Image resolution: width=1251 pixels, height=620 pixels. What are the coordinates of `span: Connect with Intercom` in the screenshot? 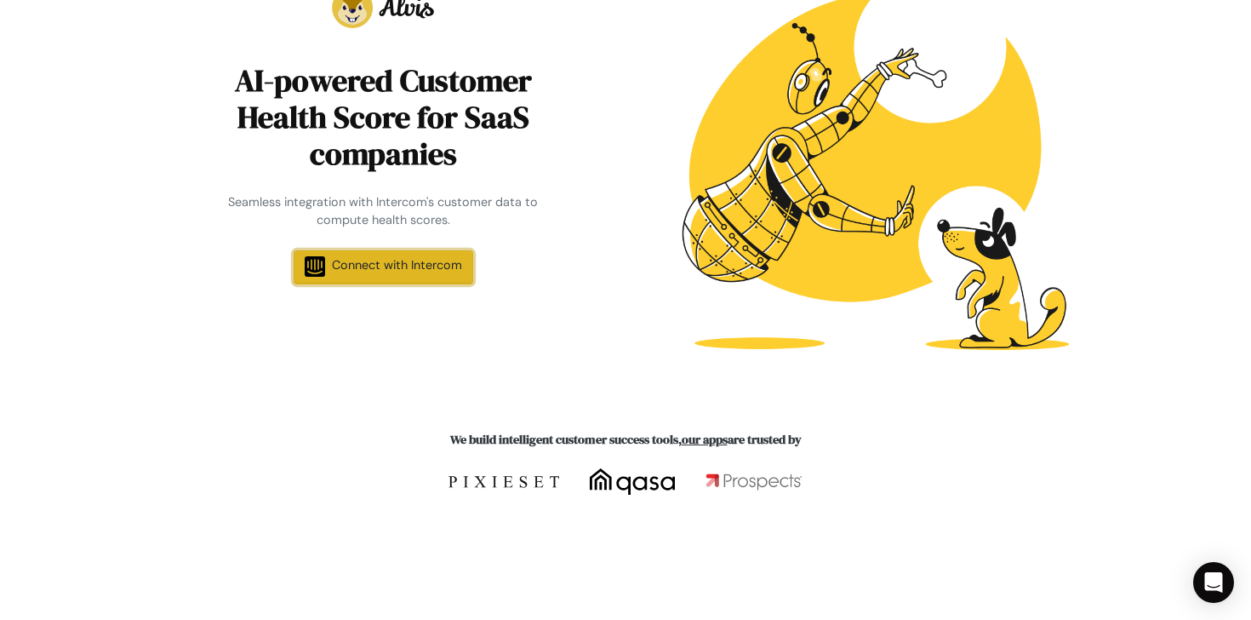 It's located at (397, 265).